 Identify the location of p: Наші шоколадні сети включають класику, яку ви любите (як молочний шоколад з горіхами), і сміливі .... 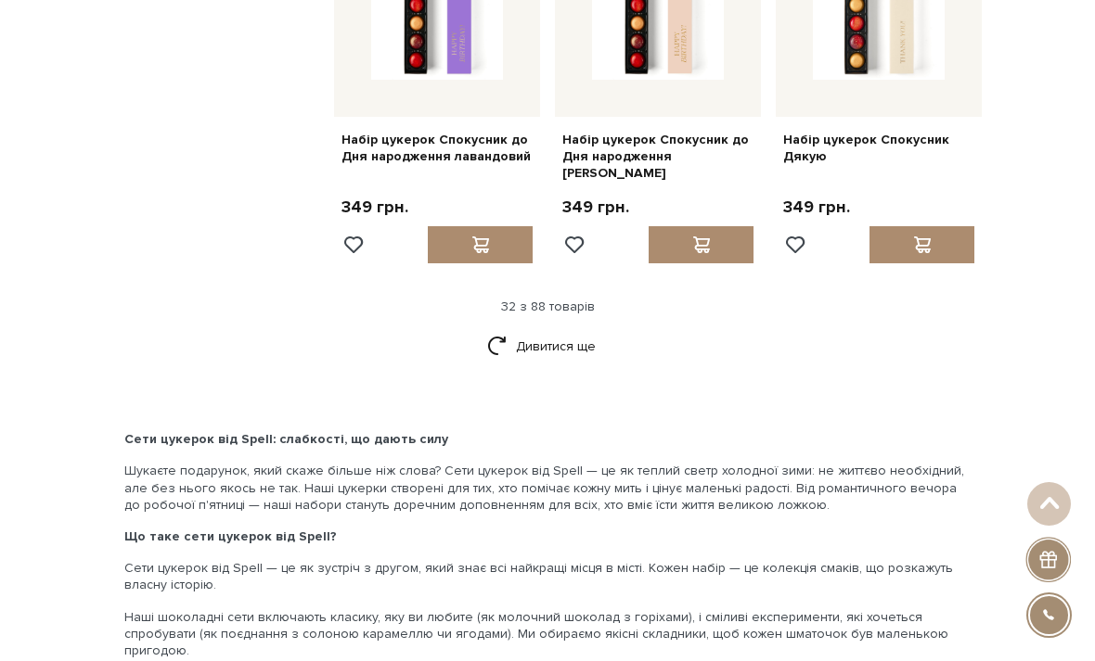
(547, 635).